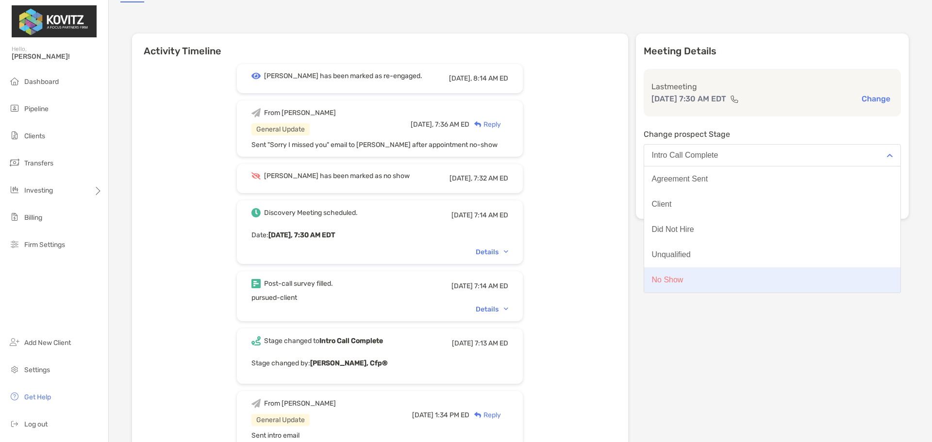 This screenshot has height=442, width=932. I want to click on span: 1:34 PM ED, so click(452, 415).